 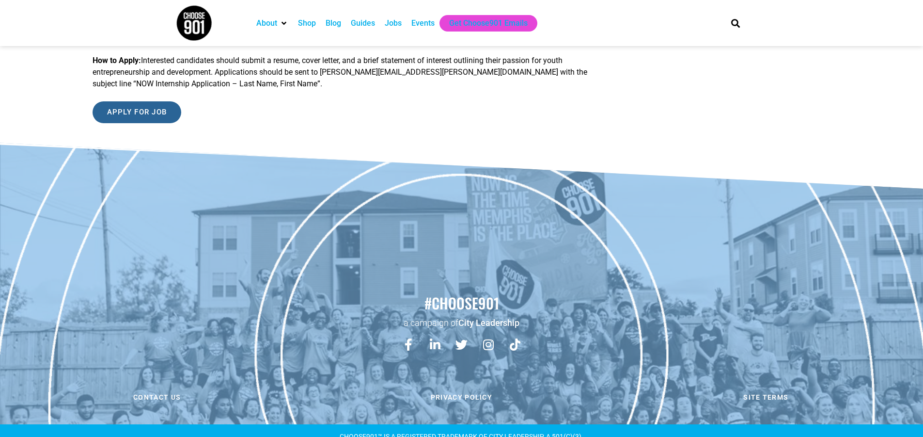 What do you see at coordinates (766, 397) in the screenshot?
I see `a: Site Terms` at bounding box center [766, 397].